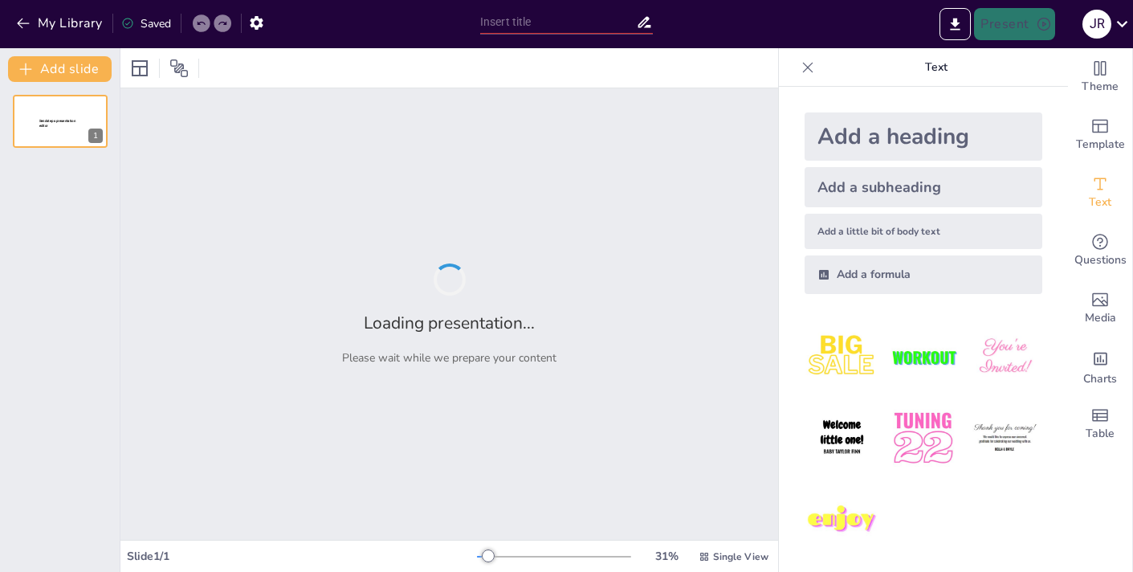 The height and width of the screenshot is (572, 1133). Describe the element at coordinates (1100, 424) in the screenshot. I see `div: Add a table` at that location.